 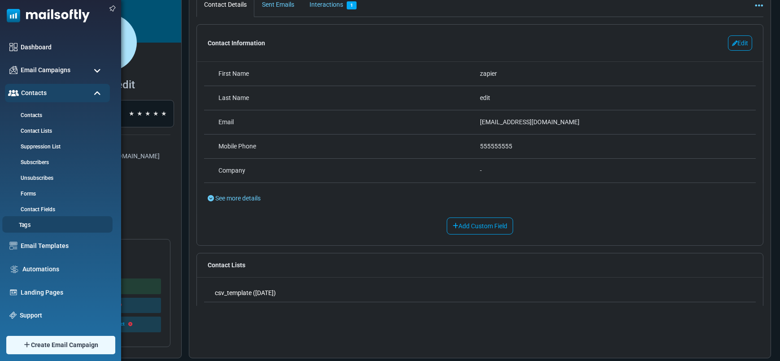 I want to click on span: See more details, so click(x=238, y=198).